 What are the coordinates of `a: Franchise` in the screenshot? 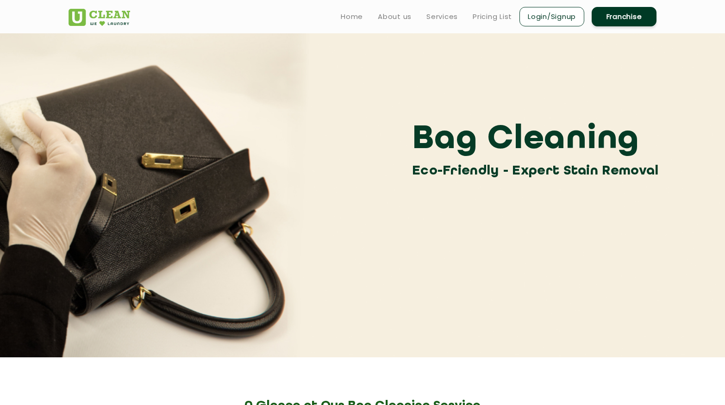 It's located at (624, 17).